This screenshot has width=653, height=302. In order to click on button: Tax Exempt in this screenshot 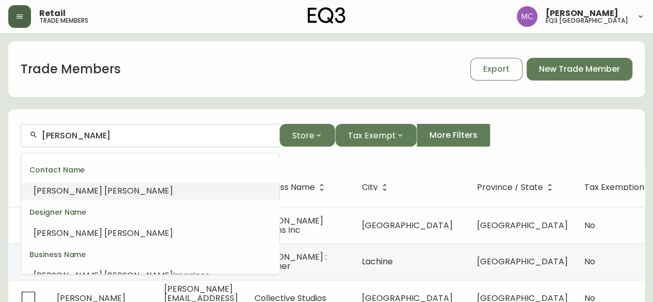, I will do `click(376, 135)`.